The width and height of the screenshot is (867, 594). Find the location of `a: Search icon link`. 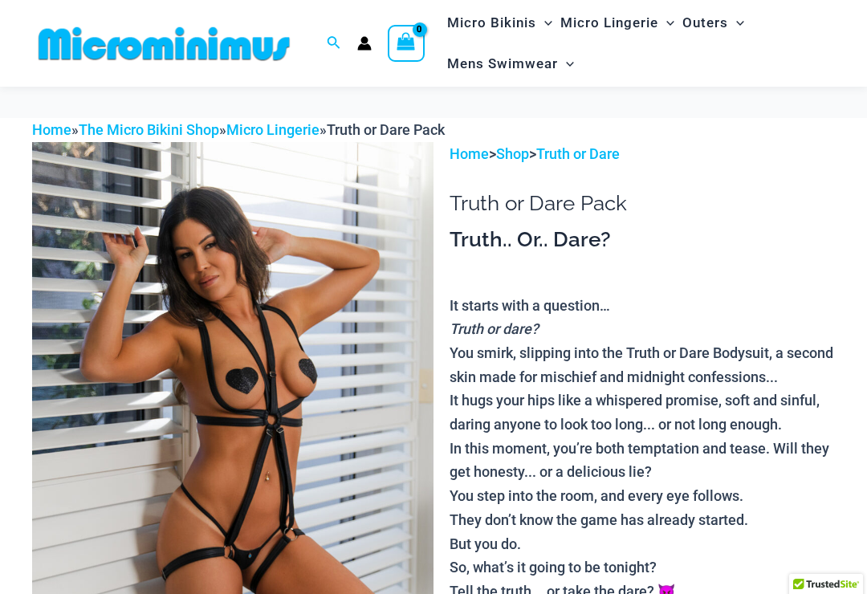

a: Search icon link is located at coordinates (334, 43).